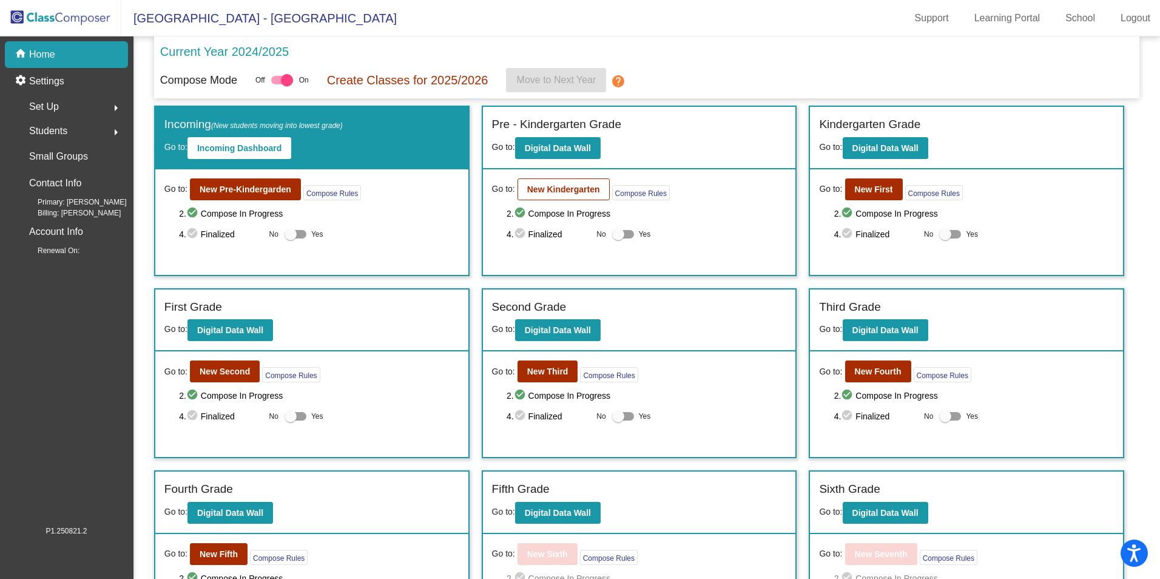 Image resolution: width=1160 pixels, height=579 pixels. What do you see at coordinates (245, 189) in the screenshot?
I see `button: New Pre-Kindergarden` at bounding box center [245, 189].